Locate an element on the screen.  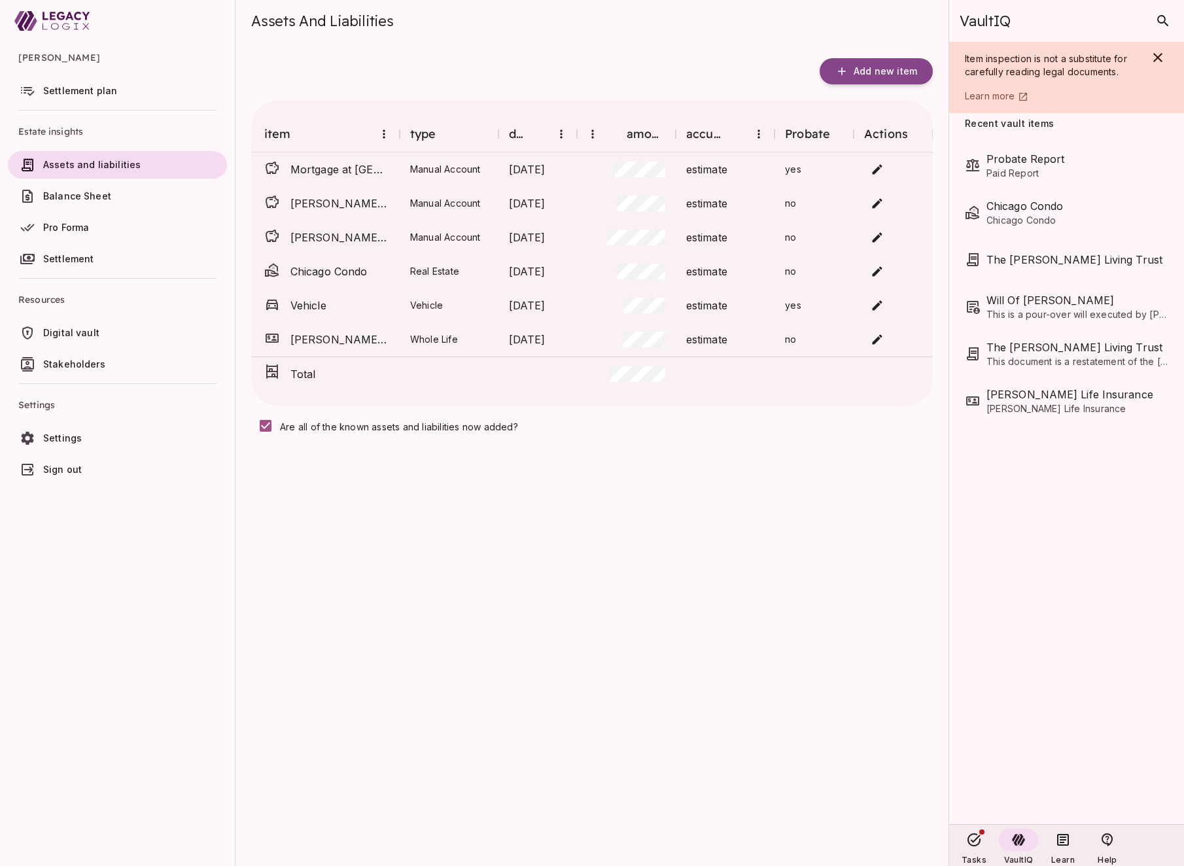
a: Pro Forma is located at coordinates (117, 228).